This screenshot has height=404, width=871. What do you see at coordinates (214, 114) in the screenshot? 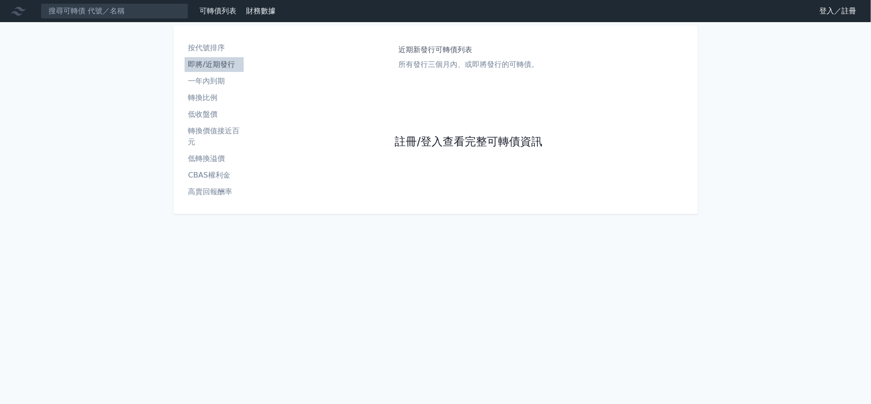
I see `a: 低收盤價` at bounding box center [214, 114].